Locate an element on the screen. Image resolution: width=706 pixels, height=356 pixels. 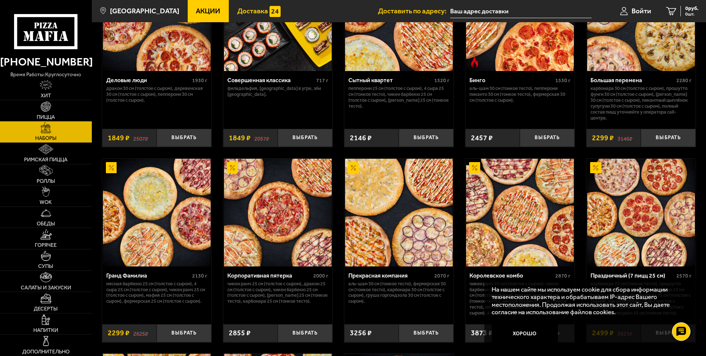
span: 2000 г is located at coordinates (320, 276).